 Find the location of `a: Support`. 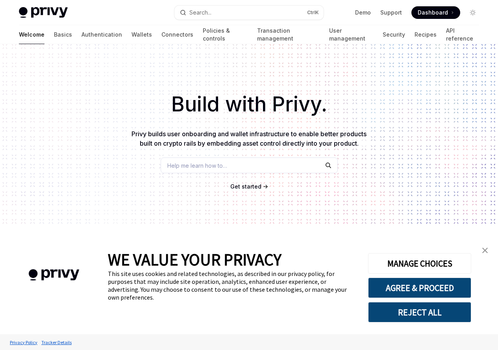

a: Support is located at coordinates (391, 13).